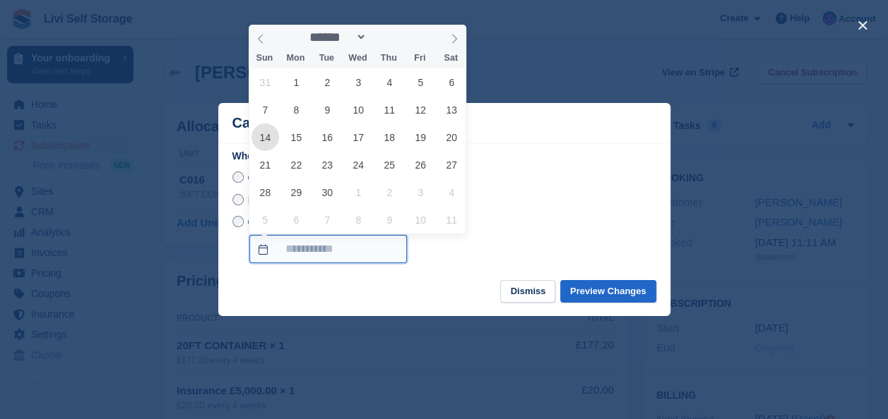 Image resolution: width=888 pixels, height=419 pixels. What do you see at coordinates (389, 220) in the screenshot?
I see `span: October 9, 2025` at bounding box center [389, 220].